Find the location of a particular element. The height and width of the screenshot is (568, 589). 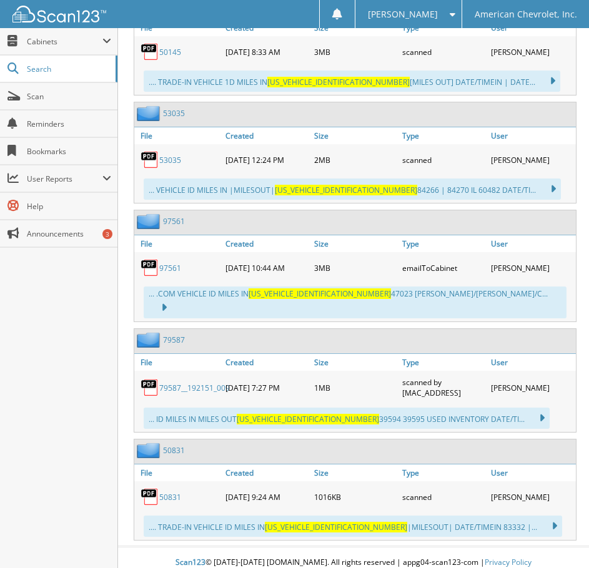

span: American Chevrolet, Inc. is located at coordinates (526, 14).